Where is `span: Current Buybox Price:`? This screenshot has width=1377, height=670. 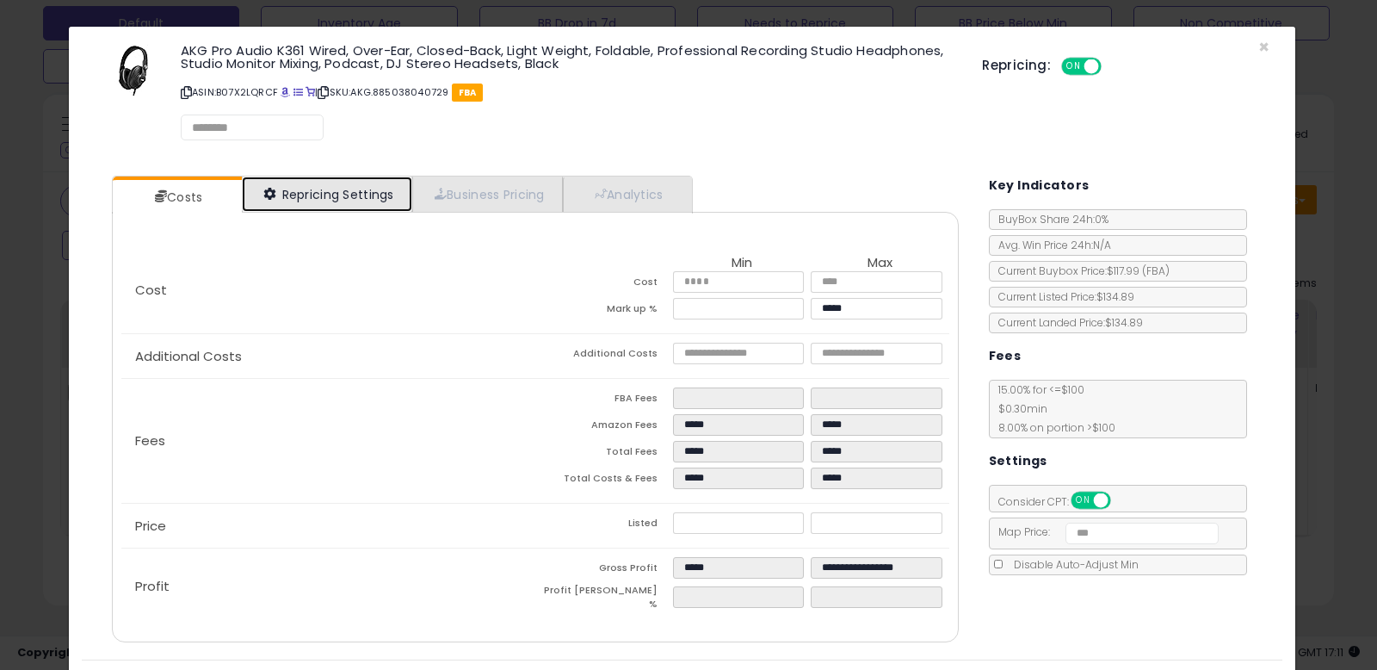
span: Current Buybox Price: is located at coordinates (1080, 270).